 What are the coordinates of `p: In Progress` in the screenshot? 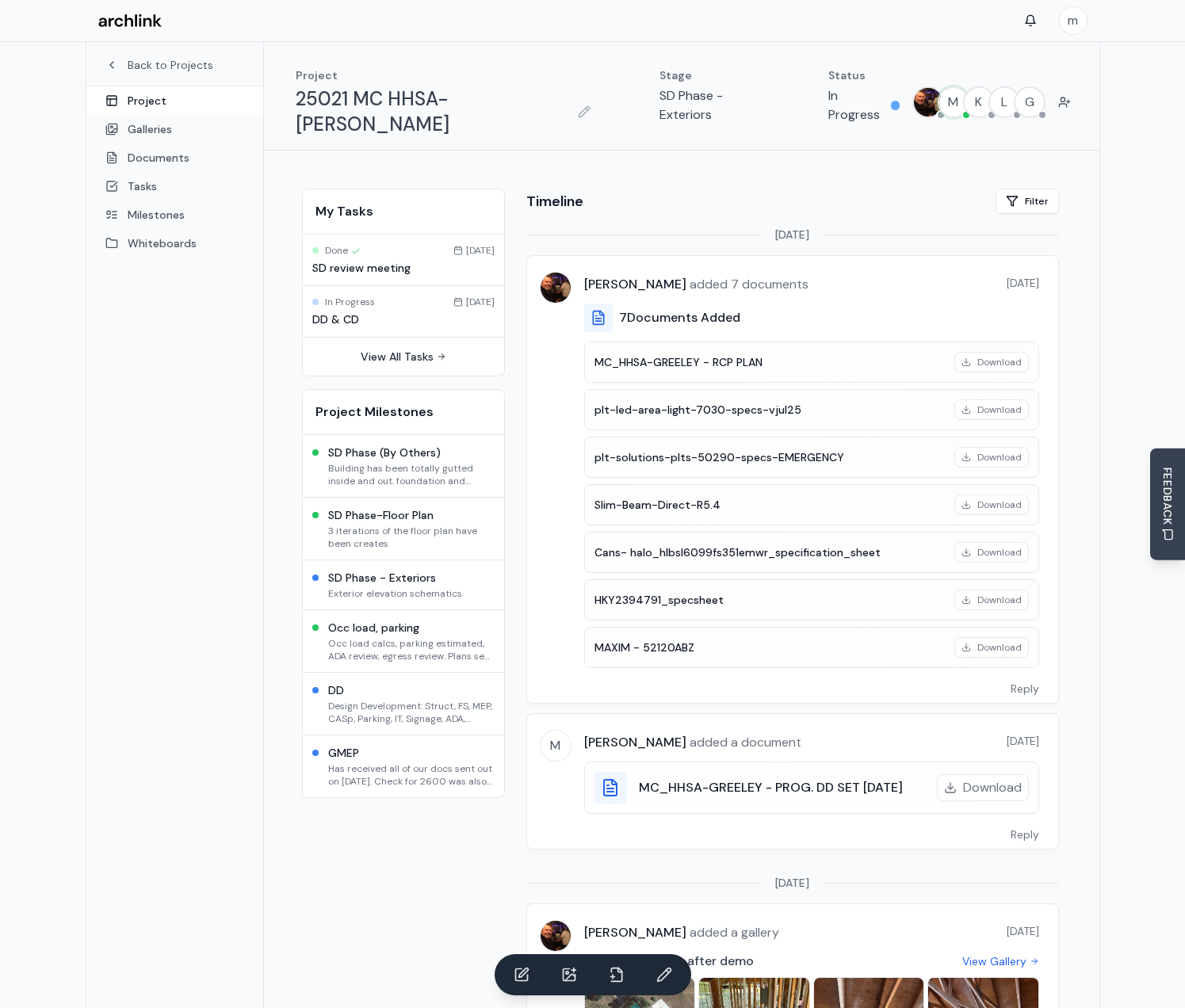 It's located at (856, 105).